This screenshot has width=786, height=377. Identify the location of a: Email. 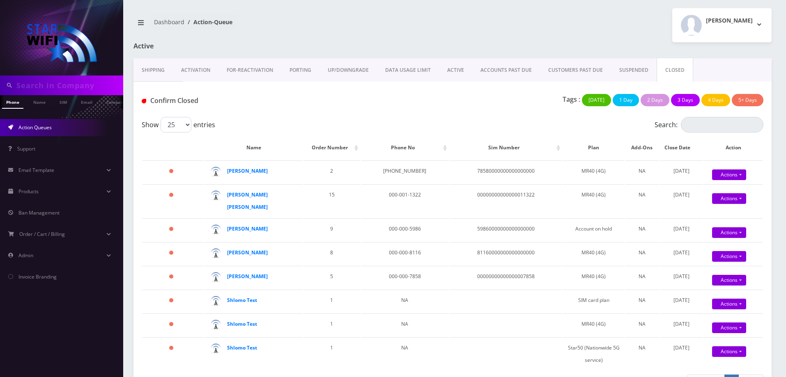
(87, 101).